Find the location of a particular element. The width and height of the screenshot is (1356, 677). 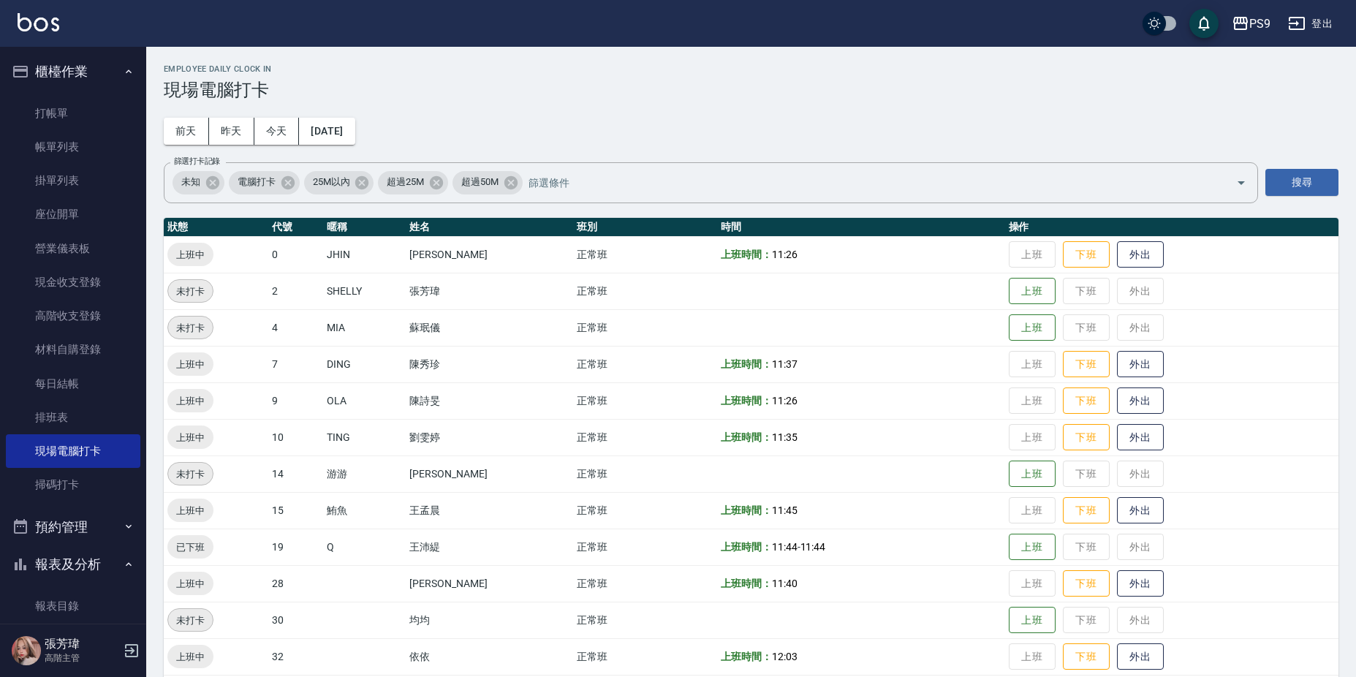

td: 15 is located at coordinates (295, 510).